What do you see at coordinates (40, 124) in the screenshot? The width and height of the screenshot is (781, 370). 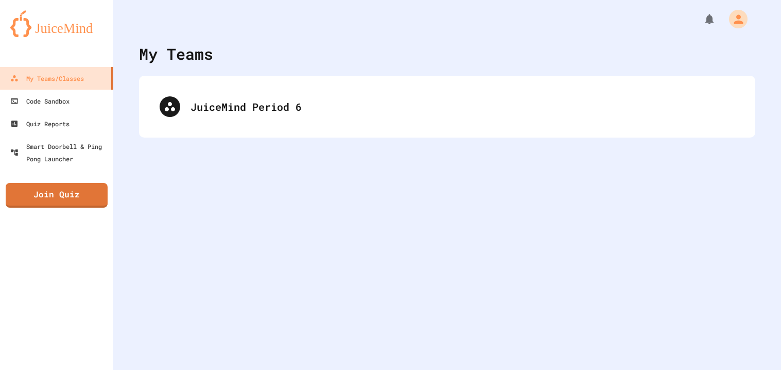 I see `div: Quiz Reports` at bounding box center [40, 124].